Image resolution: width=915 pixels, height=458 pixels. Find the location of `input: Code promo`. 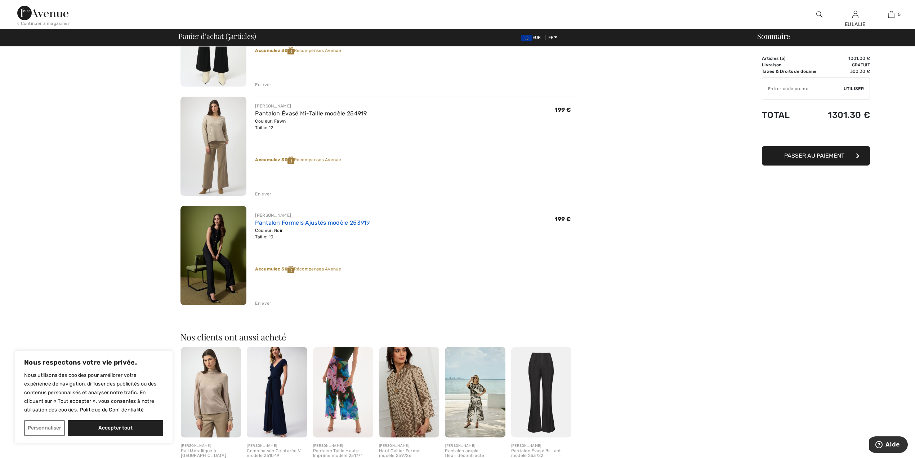

input: Code promo is located at coordinates (803, 89).